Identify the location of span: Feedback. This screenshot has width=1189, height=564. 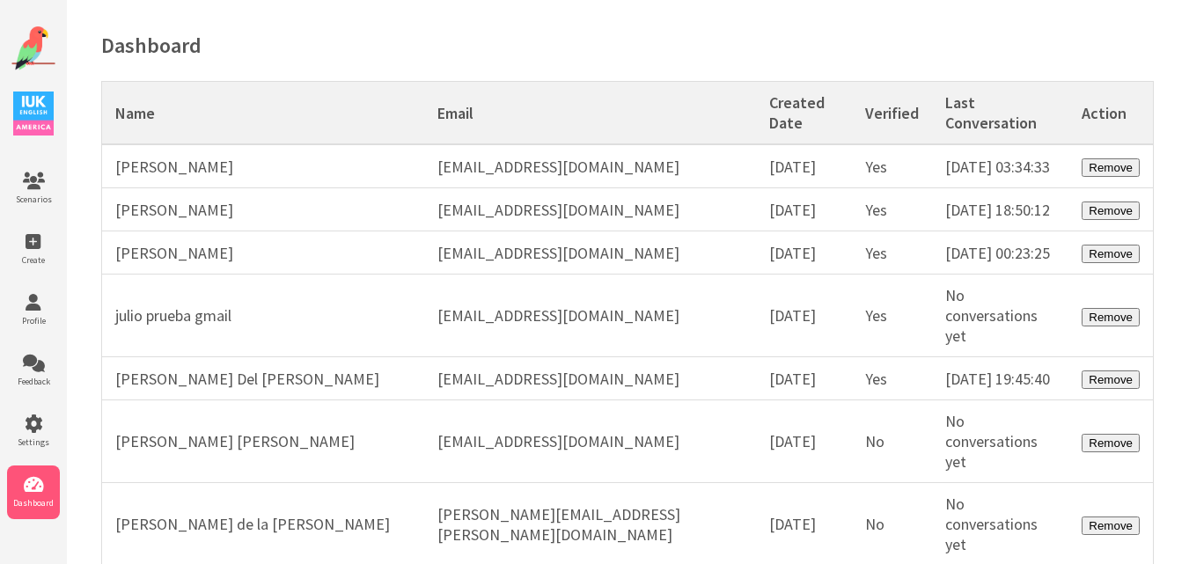
(33, 381).